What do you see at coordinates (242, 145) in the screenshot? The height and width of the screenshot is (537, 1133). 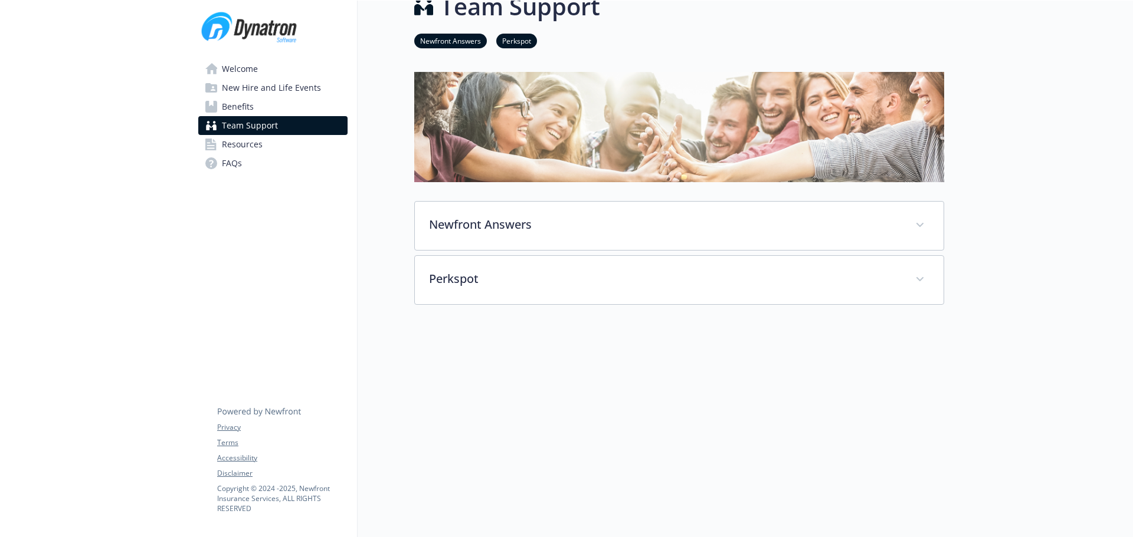 I see `span: Resources` at bounding box center [242, 145].